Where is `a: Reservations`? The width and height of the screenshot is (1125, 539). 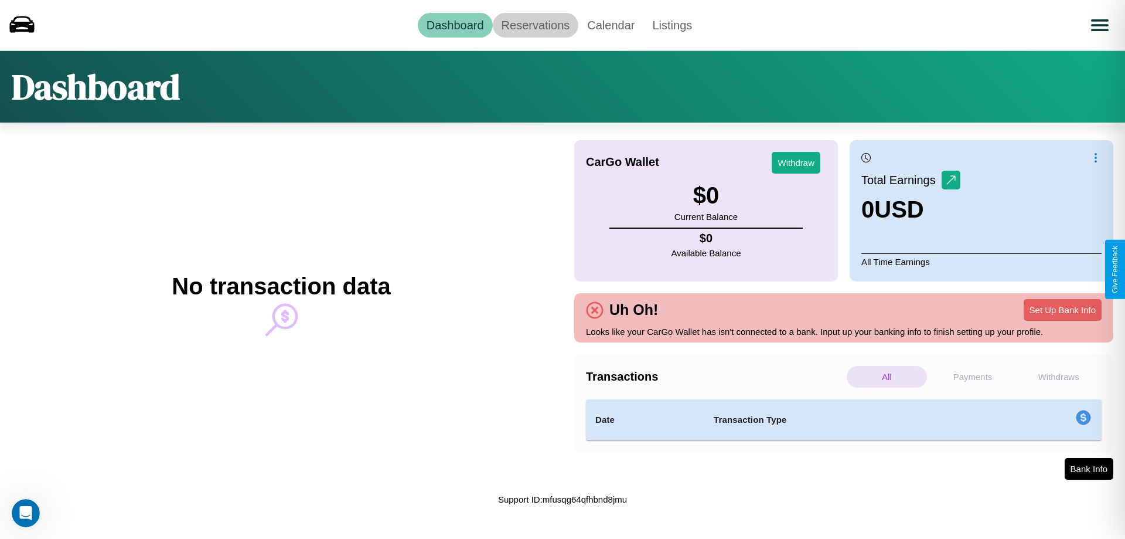 a: Reservations is located at coordinates (536, 25).